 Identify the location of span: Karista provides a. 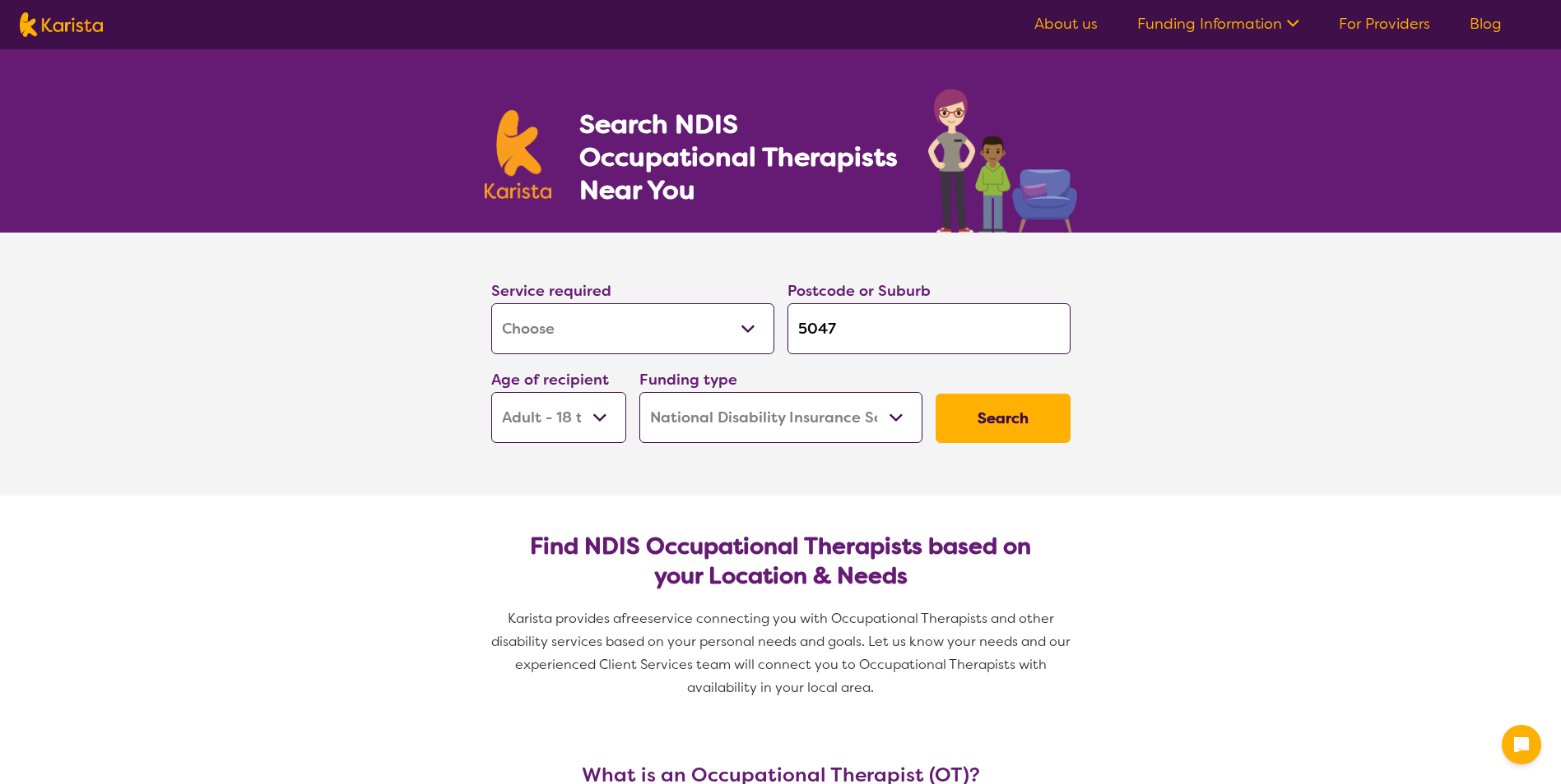
(564, 618).